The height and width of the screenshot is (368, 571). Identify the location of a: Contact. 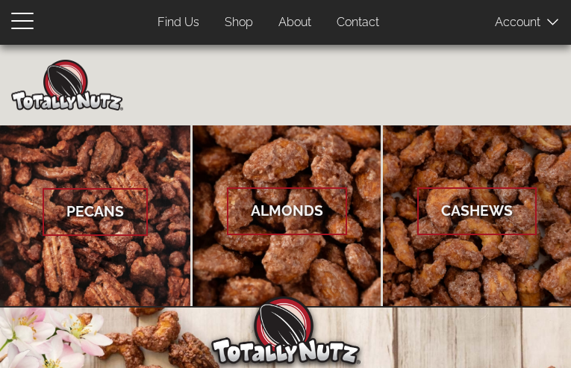
(358, 22).